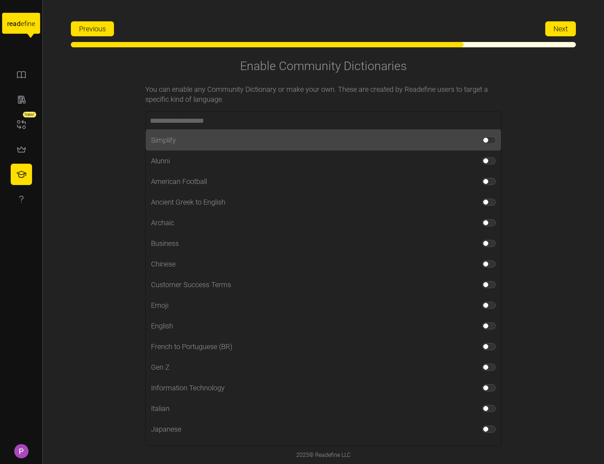 The width and height of the screenshot is (604, 464). What do you see at coordinates (159, 305) in the screenshot?
I see `div: Emoji` at bounding box center [159, 305].